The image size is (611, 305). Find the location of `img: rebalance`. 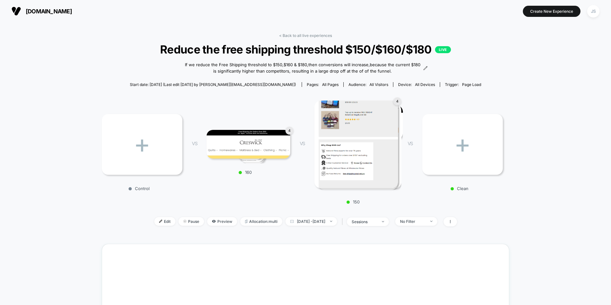

img: rebalance is located at coordinates (246, 221).